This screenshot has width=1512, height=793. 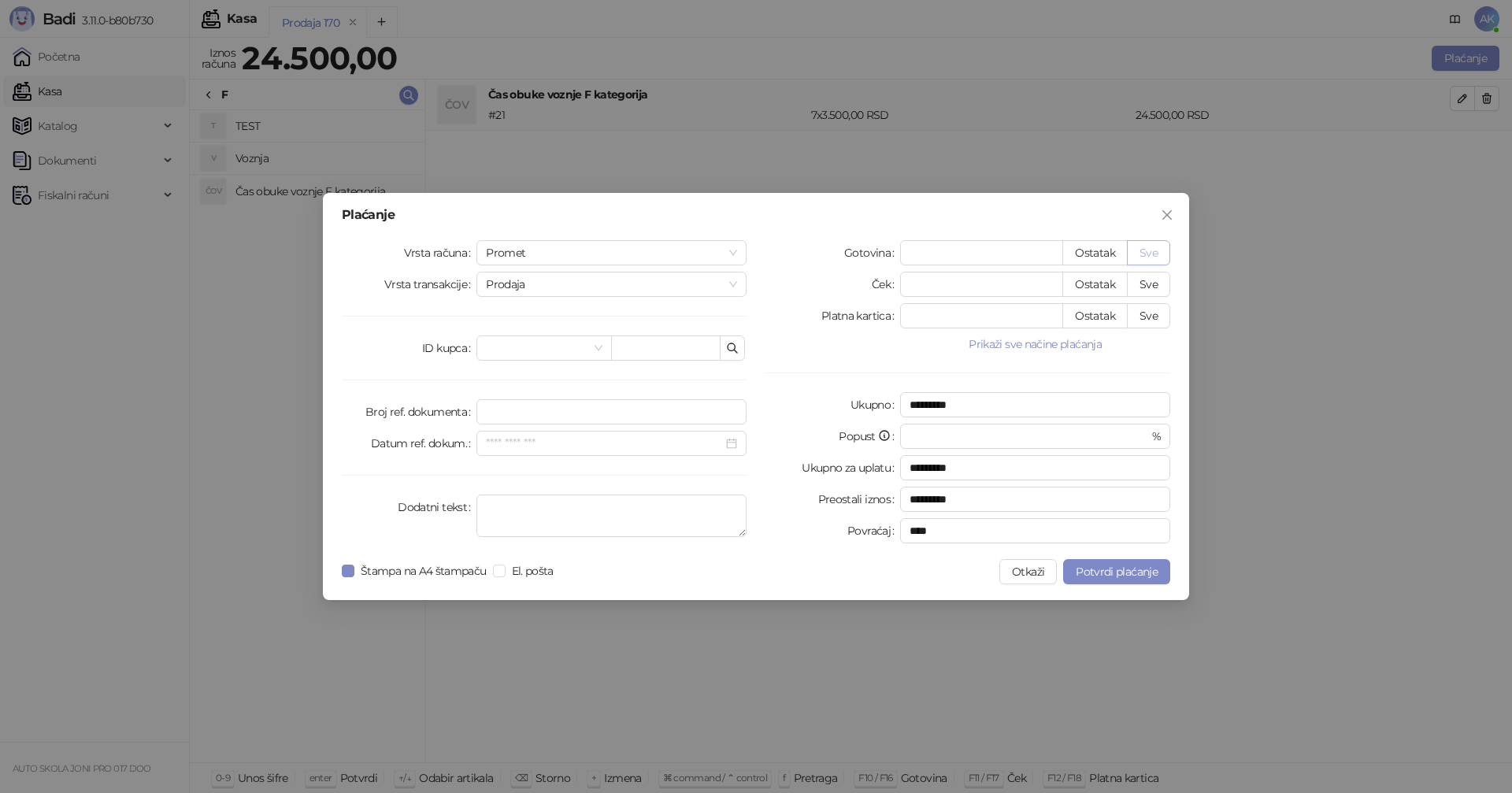 I want to click on label: Ukupno, so click(x=876, y=405).